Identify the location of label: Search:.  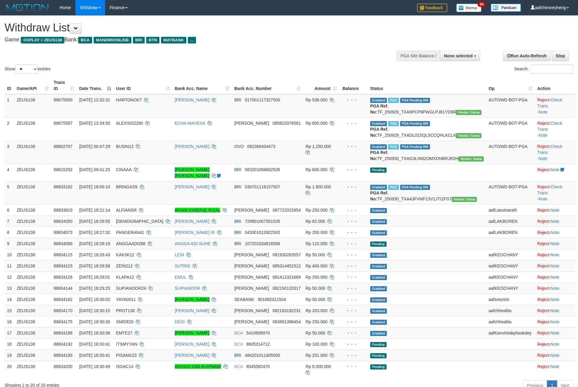
(544, 69).